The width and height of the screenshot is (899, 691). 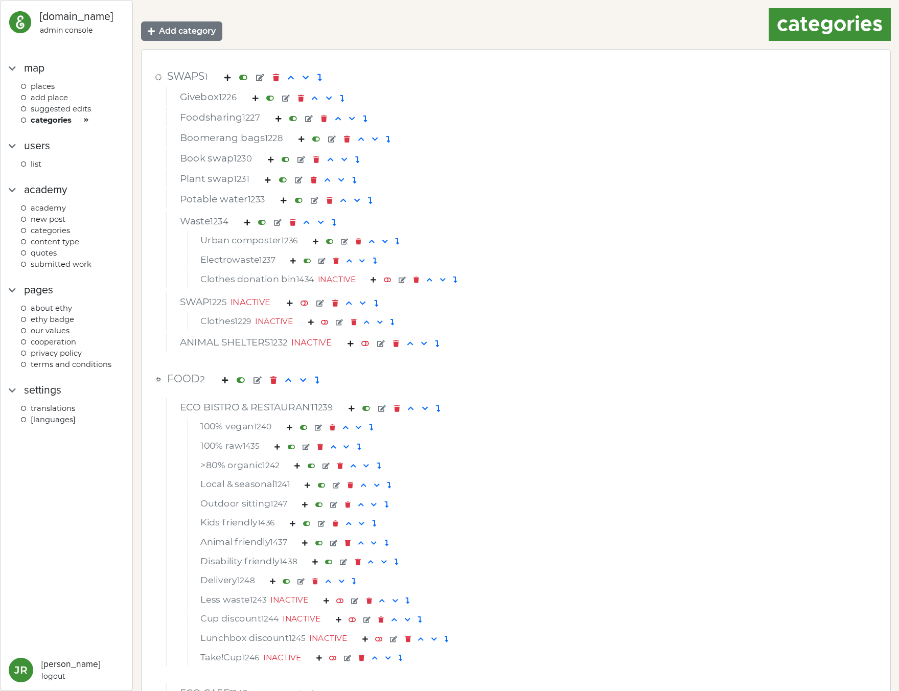 What do you see at coordinates (305, 279) in the screenshot?
I see `small: 1434` at bounding box center [305, 279].